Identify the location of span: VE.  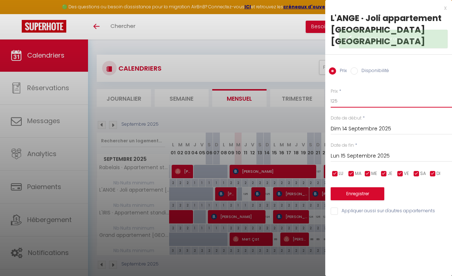
(406, 173).